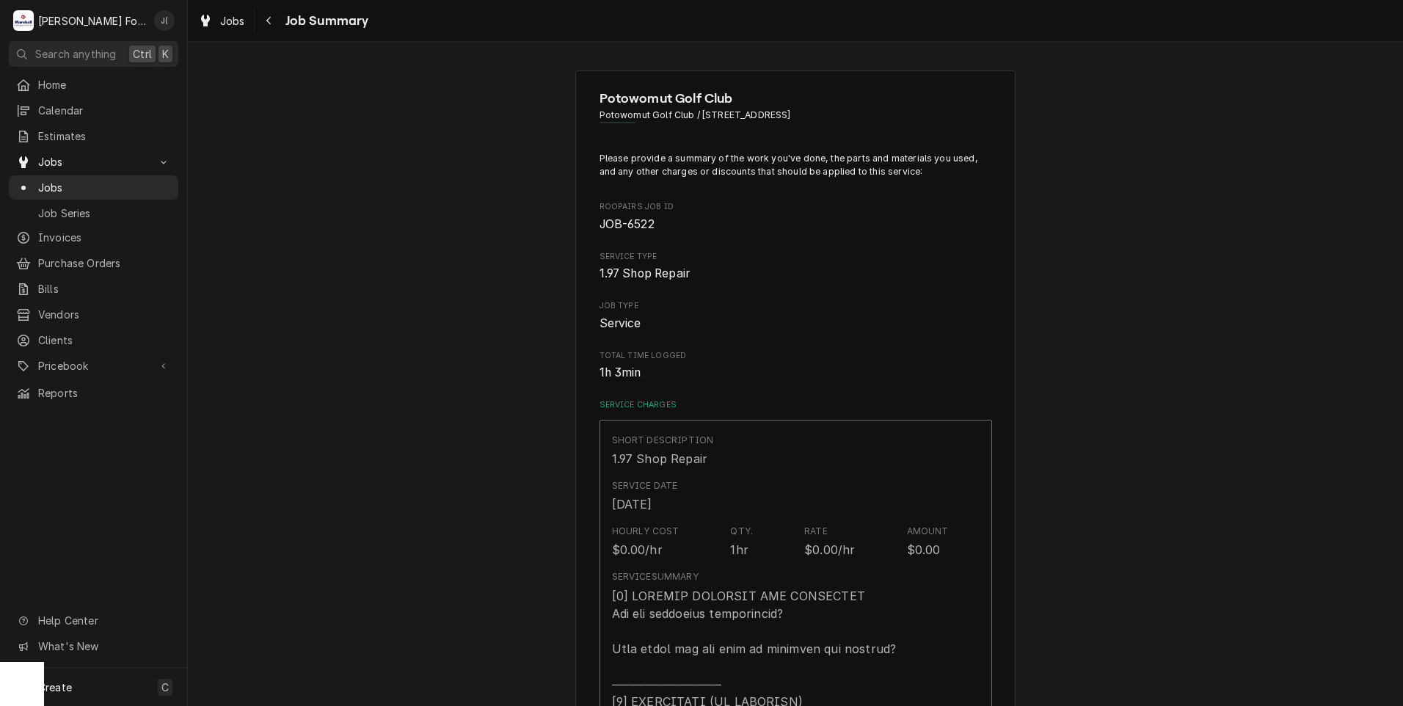 The width and height of the screenshot is (1403, 706). What do you see at coordinates (795, 405) in the screenshot?
I see `label: Service Charges` at bounding box center [795, 405].